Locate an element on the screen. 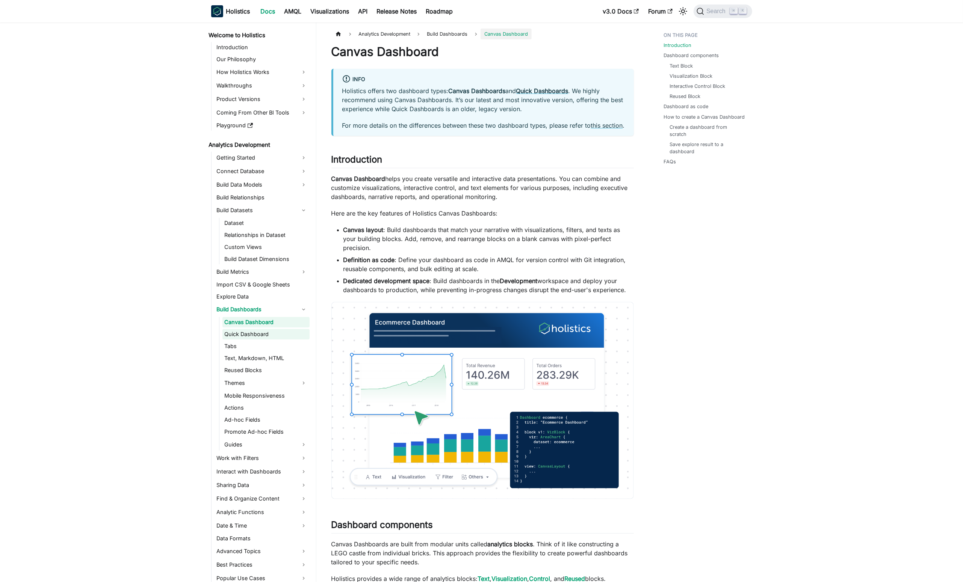 The width and height of the screenshot is (963, 582). nav: Breadcrumbs is located at coordinates (482, 34).